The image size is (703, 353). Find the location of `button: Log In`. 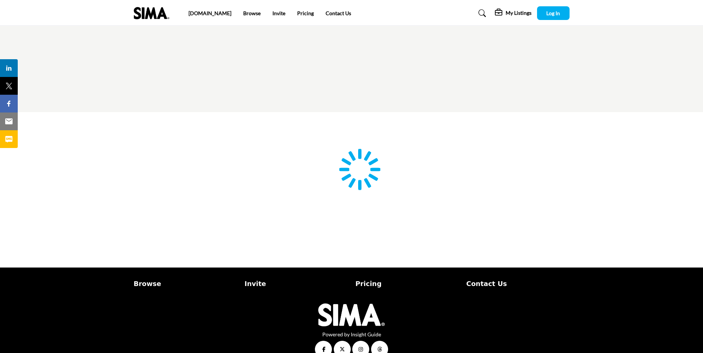

button: Log In is located at coordinates (553, 13).